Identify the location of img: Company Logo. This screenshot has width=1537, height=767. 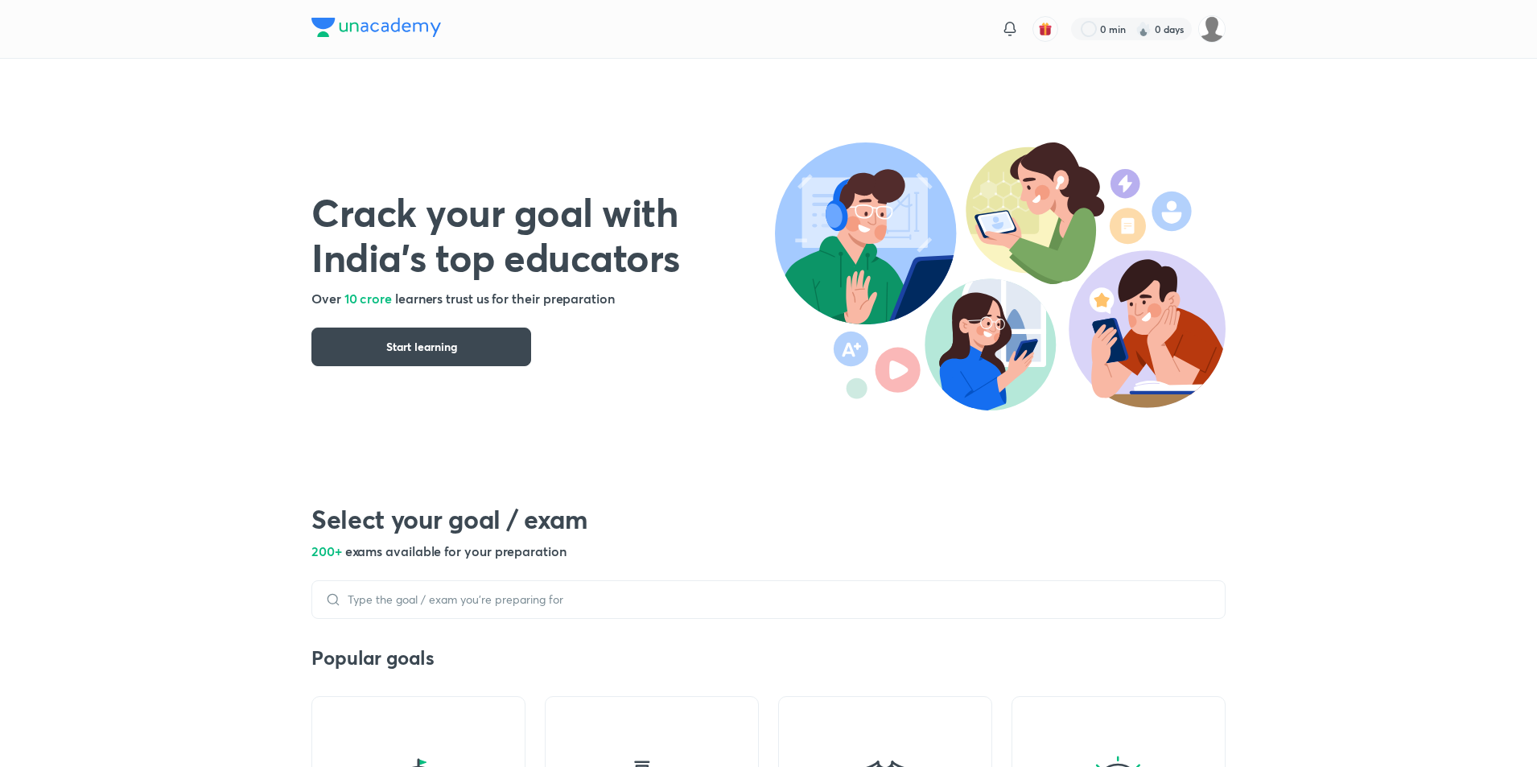
(376, 27).